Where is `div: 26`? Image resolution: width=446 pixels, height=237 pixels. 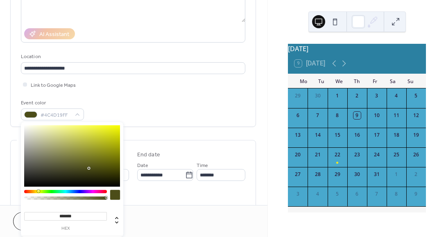
div: 26 is located at coordinates (416, 155).